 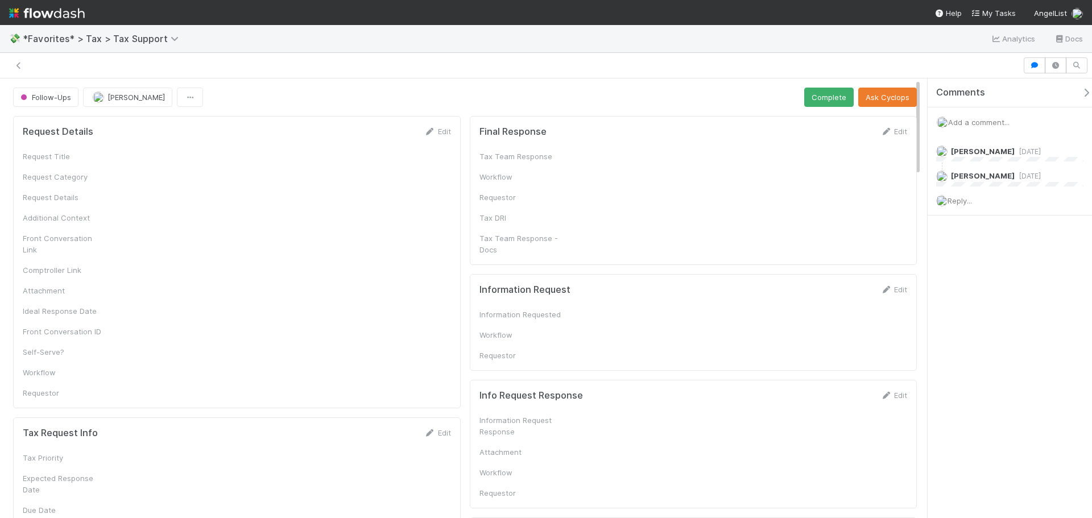 I want to click on span: My Tasks, so click(x=993, y=13).